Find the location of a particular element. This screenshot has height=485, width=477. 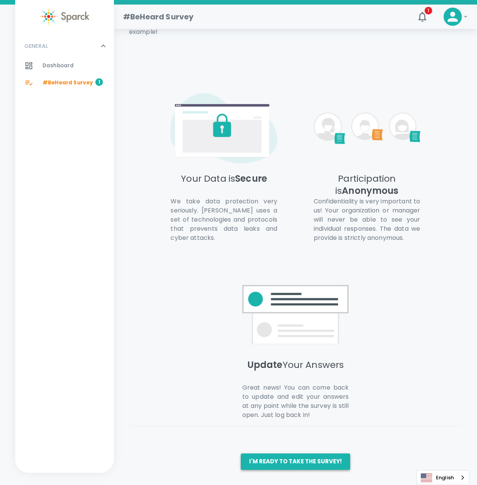

a: Sparck logo is located at coordinates (65, 16).